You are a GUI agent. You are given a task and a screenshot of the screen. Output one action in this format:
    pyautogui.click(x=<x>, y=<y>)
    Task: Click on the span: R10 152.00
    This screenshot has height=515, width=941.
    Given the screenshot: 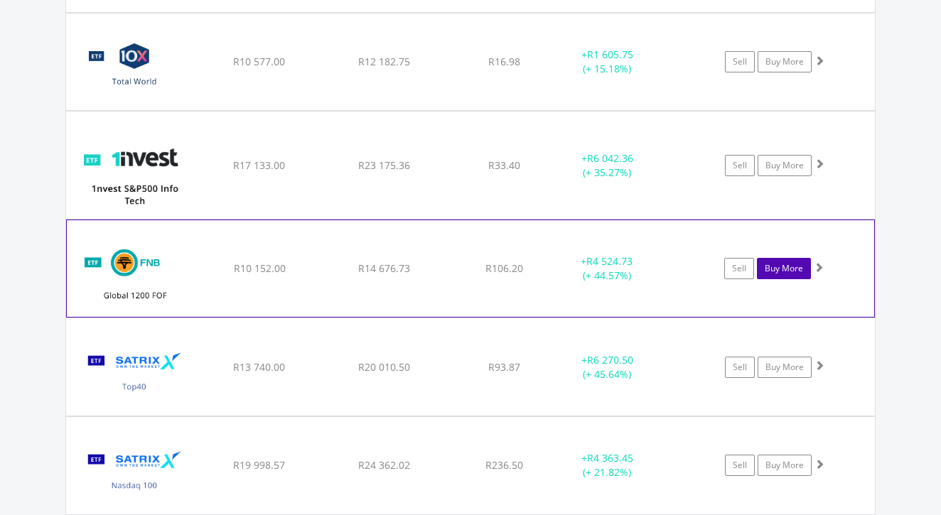 What is the action you would take?
    pyautogui.click(x=259, y=268)
    